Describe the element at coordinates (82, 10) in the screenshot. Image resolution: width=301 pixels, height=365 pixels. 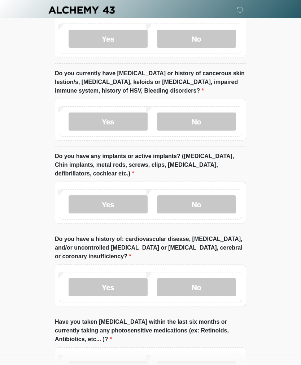
I see `img: Alchemy 43 Logo` at that location.